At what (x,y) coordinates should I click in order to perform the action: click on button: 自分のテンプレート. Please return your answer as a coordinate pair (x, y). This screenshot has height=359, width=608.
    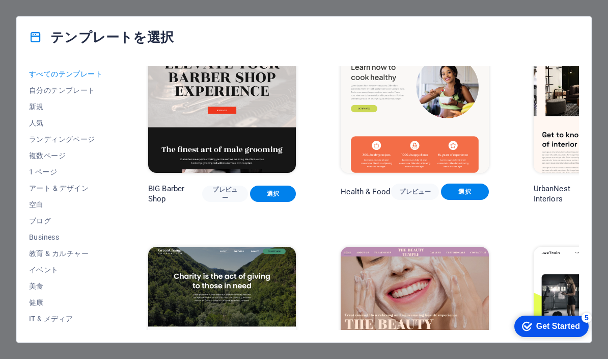
    Looking at the image, I should click on (66, 90).